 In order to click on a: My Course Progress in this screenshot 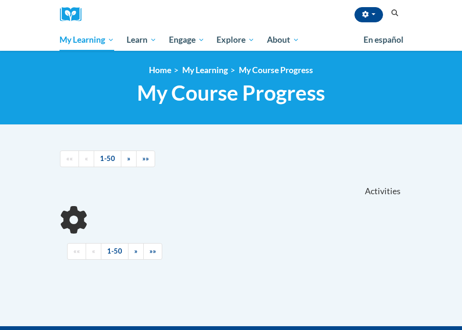, I will do `click(276, 70)`.